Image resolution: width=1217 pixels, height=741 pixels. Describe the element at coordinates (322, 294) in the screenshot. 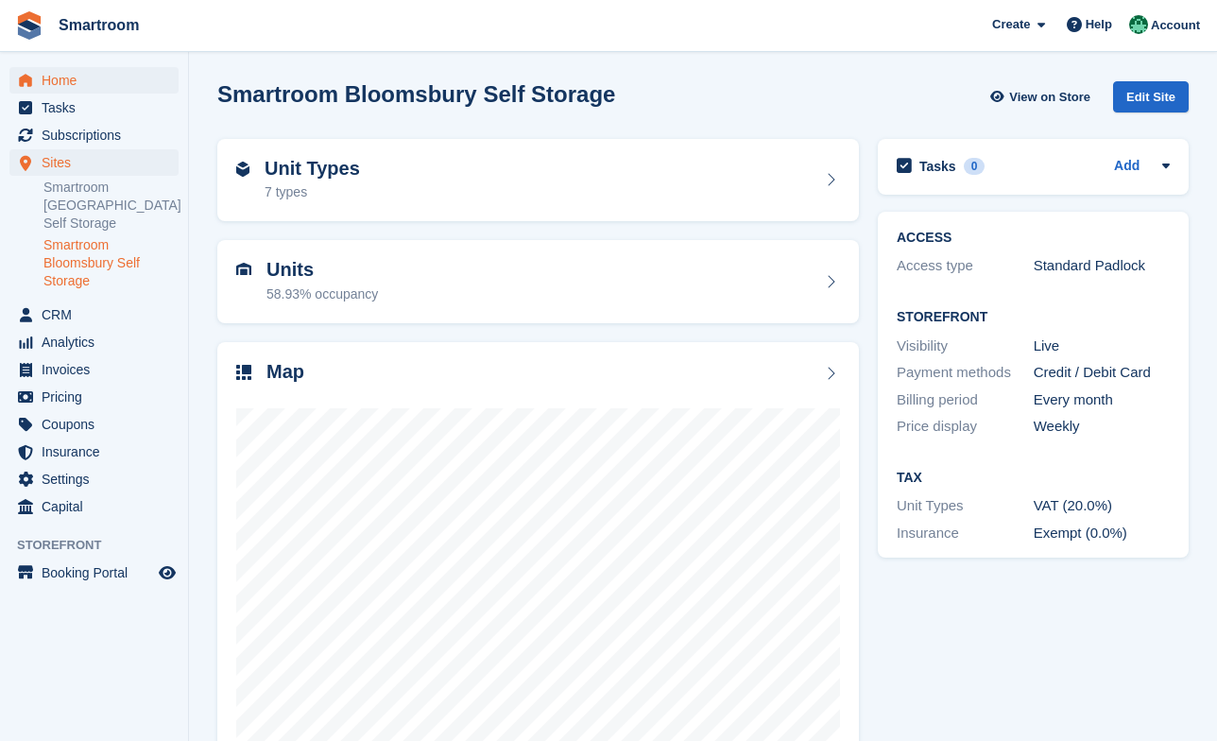

I see `div: 58.93% occupancy` at that location.